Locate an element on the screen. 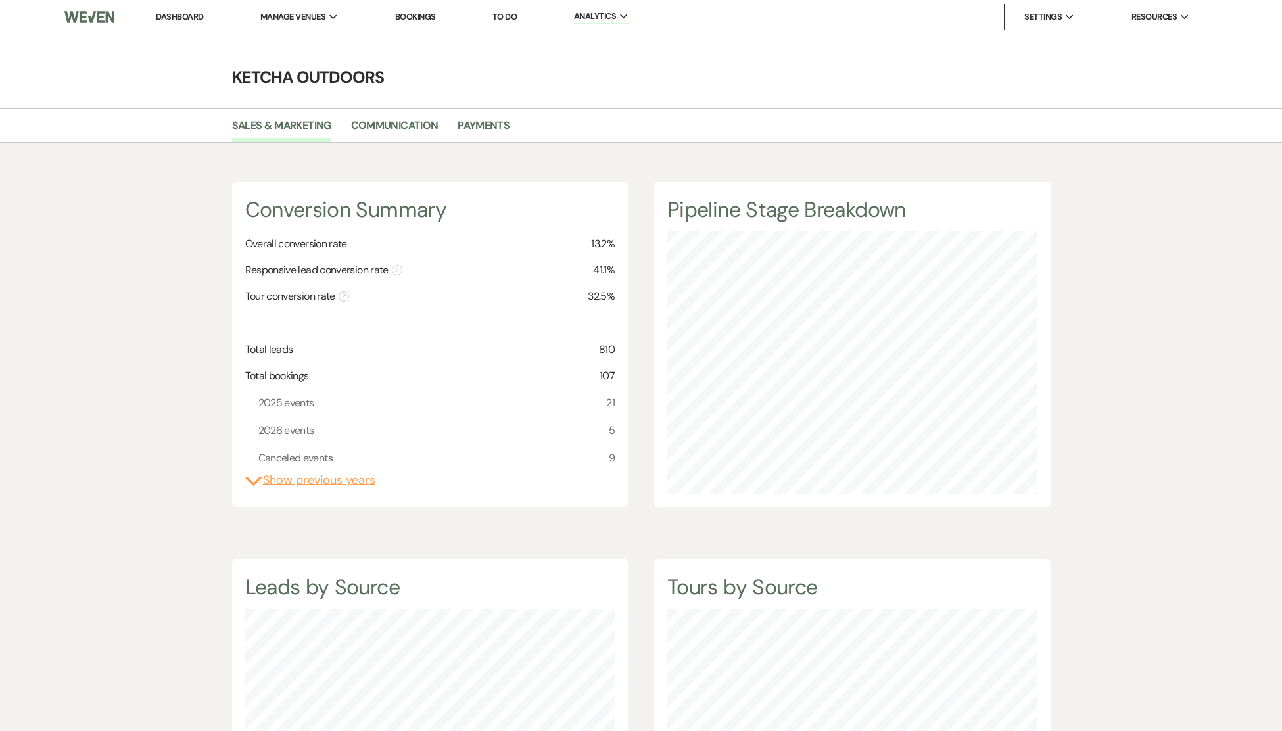  h4: Tours by Source is located at coordinates (852, 587).